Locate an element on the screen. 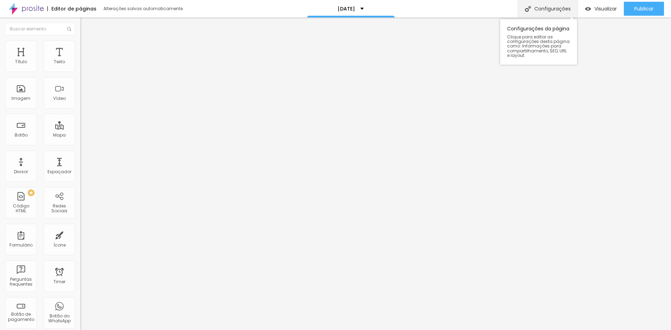 The image size is (671, 330). div: Ícone is located at coordinates (59, 245).